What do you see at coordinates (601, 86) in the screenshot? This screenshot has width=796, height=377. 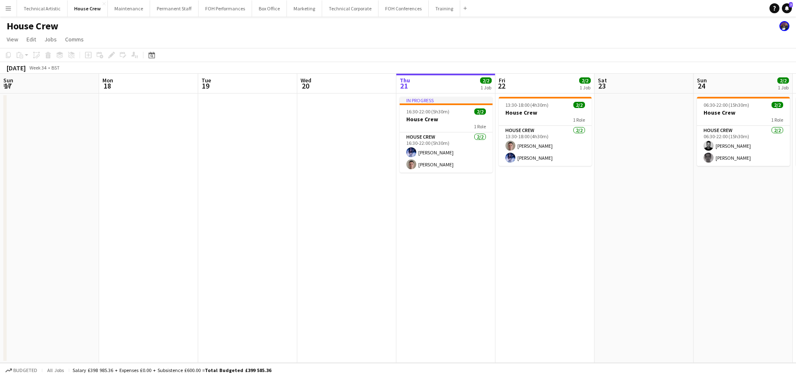 I see `span: 23` at bounding box center [601, 86].